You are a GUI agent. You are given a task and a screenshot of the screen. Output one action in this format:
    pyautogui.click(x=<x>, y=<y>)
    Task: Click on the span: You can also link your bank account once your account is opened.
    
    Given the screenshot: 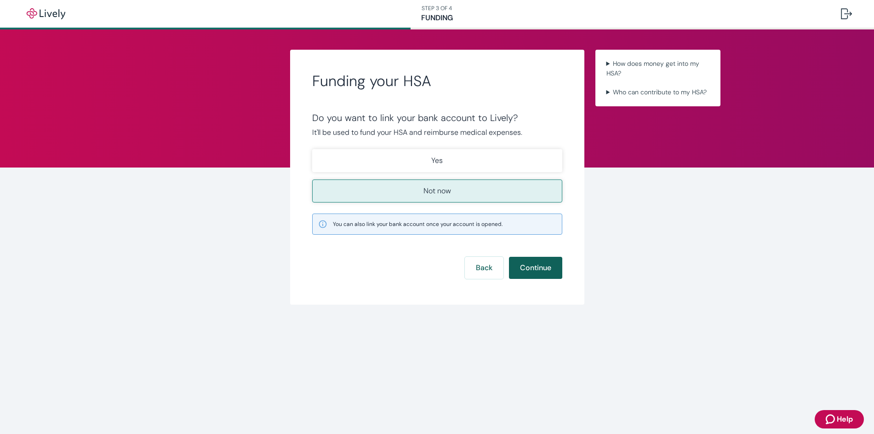 What is the action you would take?
    pyautogui.click(x=418, y=224)
    